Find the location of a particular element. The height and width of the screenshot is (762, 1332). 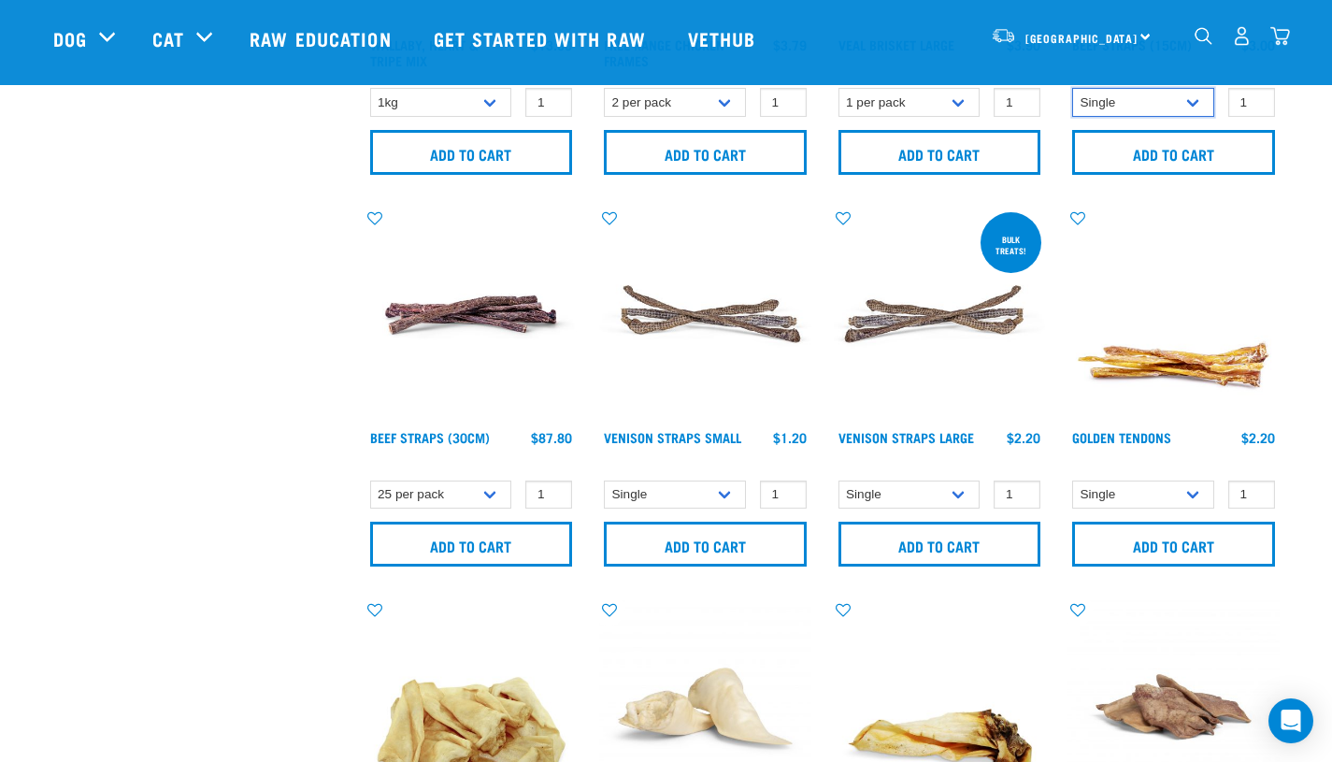

img: van-moving.png is located at coordinates (1003, 36).